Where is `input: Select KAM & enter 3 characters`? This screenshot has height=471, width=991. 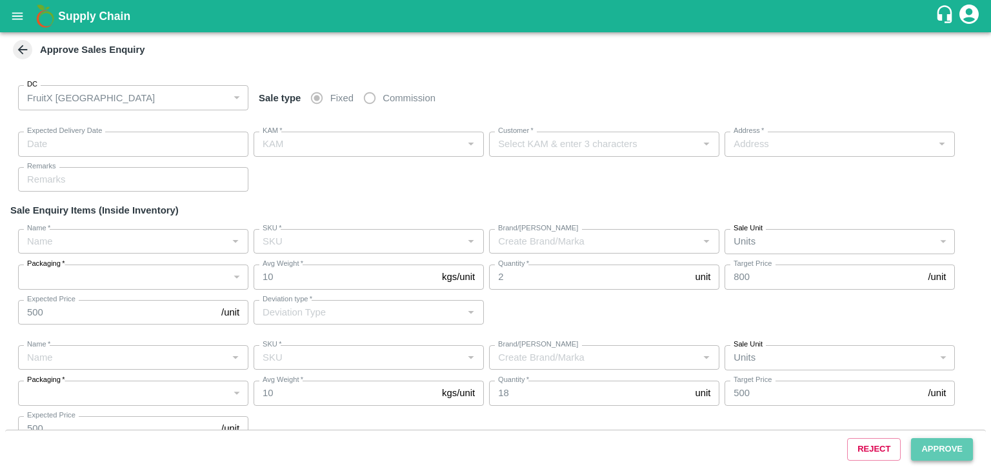
input: Select KAM & enter 3 characters is located at coordinates (593, 144).